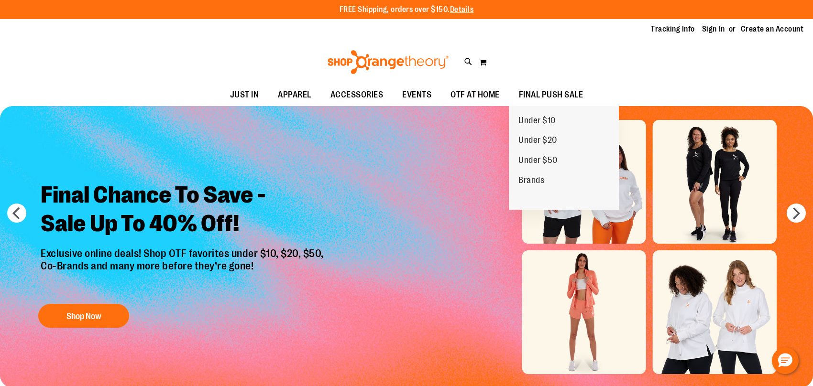 This screenshot has width=813, height=386. What do you see at coordinates (295, 95) in the screenshot?
I see `a: APPAREL` at bounding box center [295, 95].